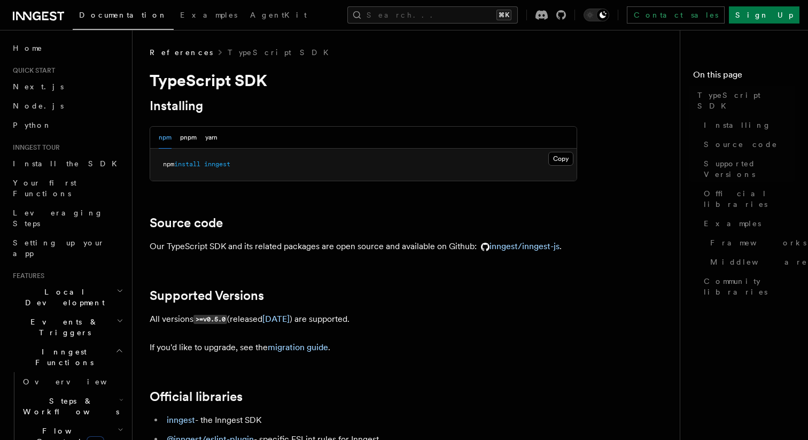 Image resolution: width=808 pixels, height=440 pixels. I want to click on button: pnpm, so click(188, 137).